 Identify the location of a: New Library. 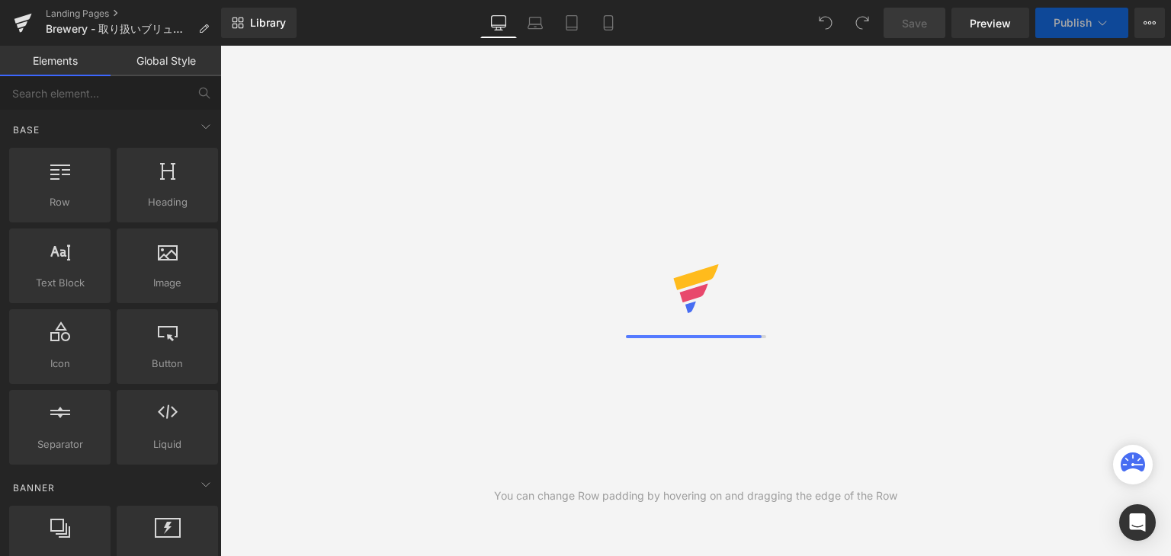
(258, 23).